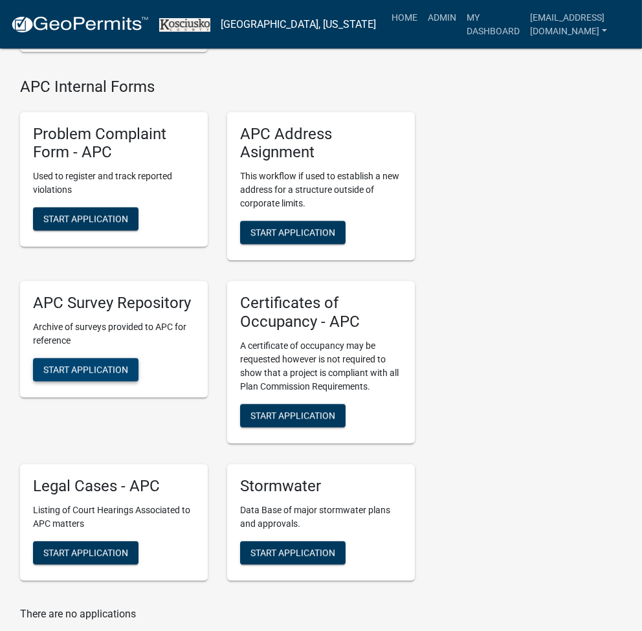 This screenshot has height=631, width=642. What do you see at coordinates (321, 313) in the screenshot?
I see `h5: Certificates of Occupancy - APC` at bounding box center [321, 313].